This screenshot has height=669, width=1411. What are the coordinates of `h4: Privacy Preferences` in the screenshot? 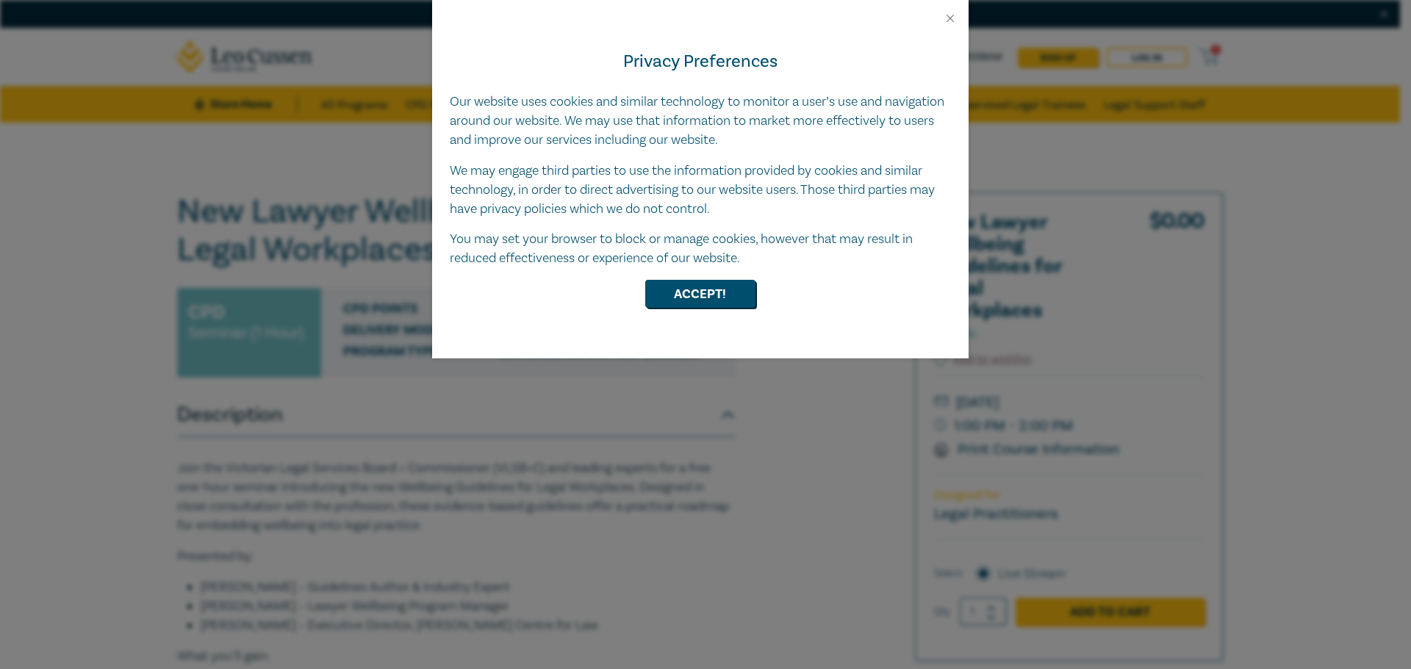 It's located at (700, 62).